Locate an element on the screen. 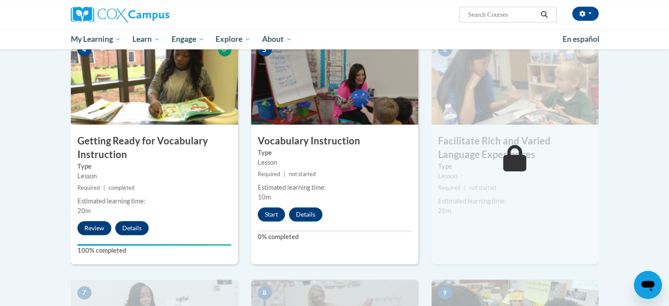  a: Cox Campus is located at coordinates (154, 15).